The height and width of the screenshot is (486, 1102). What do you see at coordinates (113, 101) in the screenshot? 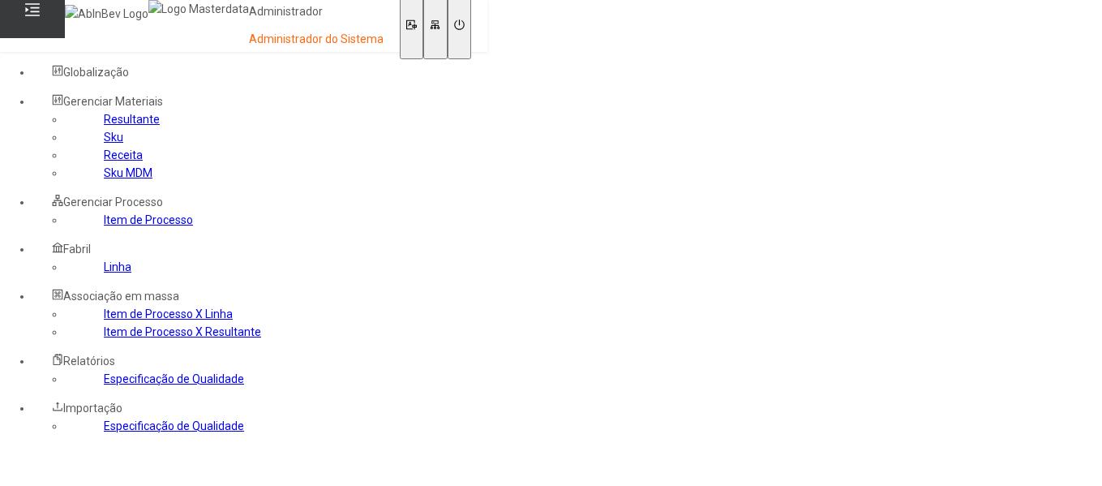
I see `span: Gerenciar Materiais` at bounding box center [113, 101].